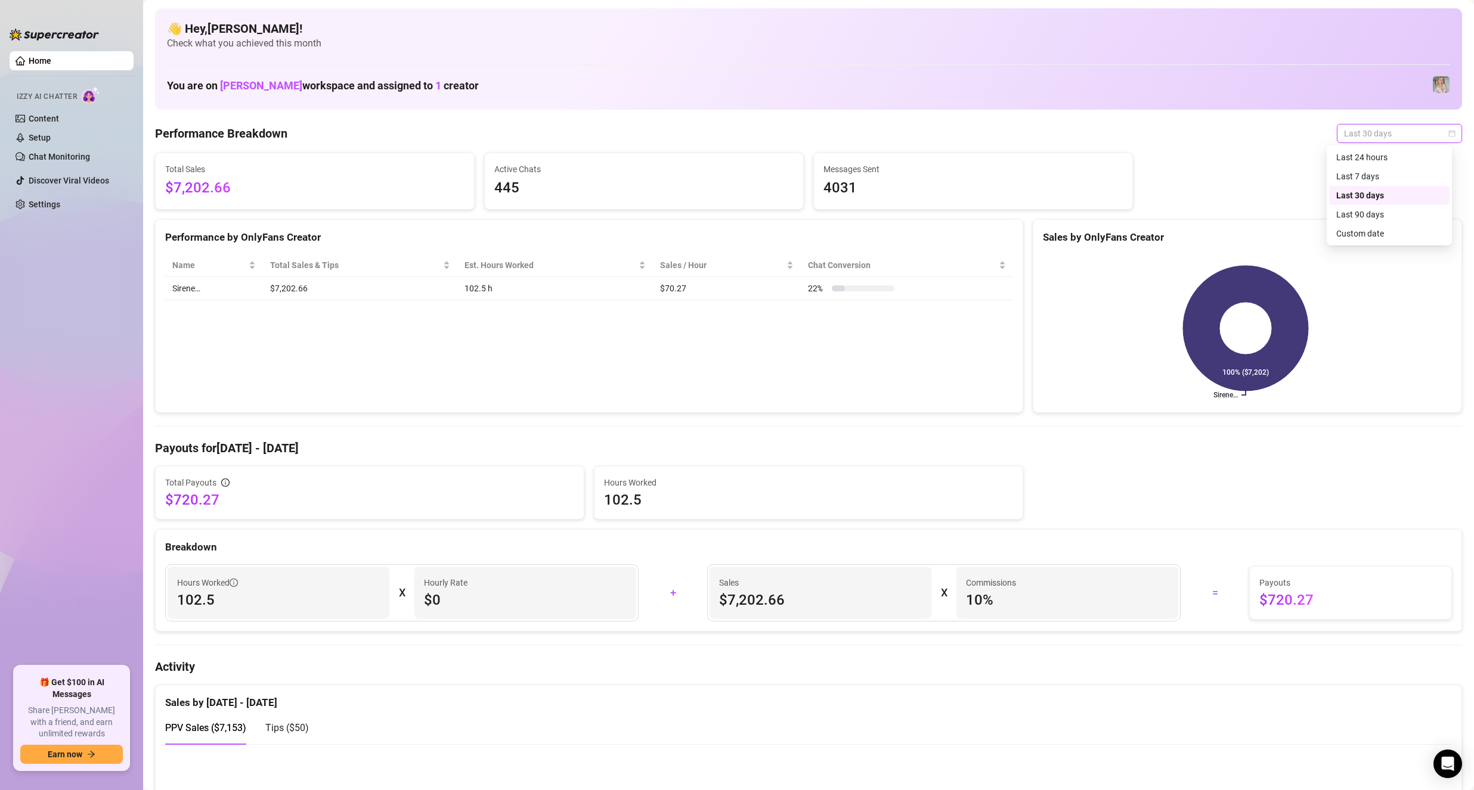  Describe the element at coordinates (644, 169) in the screenshot. I see `span: Active Chats` at that location.